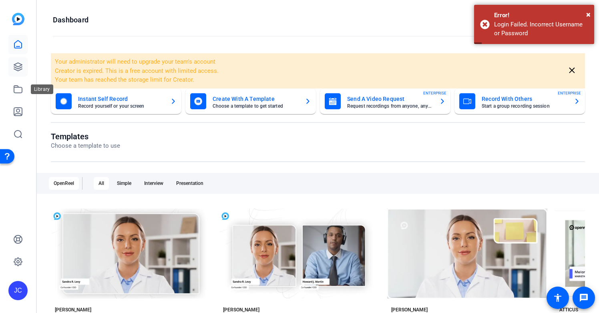  What do you see at coordinates (101, 183) in the screenshot?
I see `div: All` at bounding box center [101, 183].